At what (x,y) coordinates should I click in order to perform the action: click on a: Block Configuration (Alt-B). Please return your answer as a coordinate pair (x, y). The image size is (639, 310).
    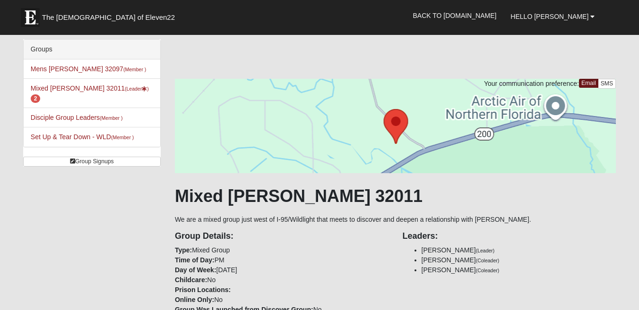
    Looking at the image, I should click on (607, 300).